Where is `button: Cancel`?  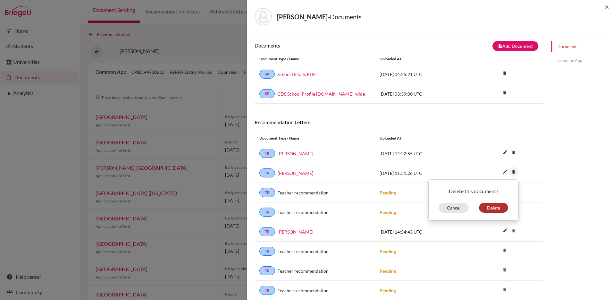
button: Cancel is located at coordinates (453, 207).